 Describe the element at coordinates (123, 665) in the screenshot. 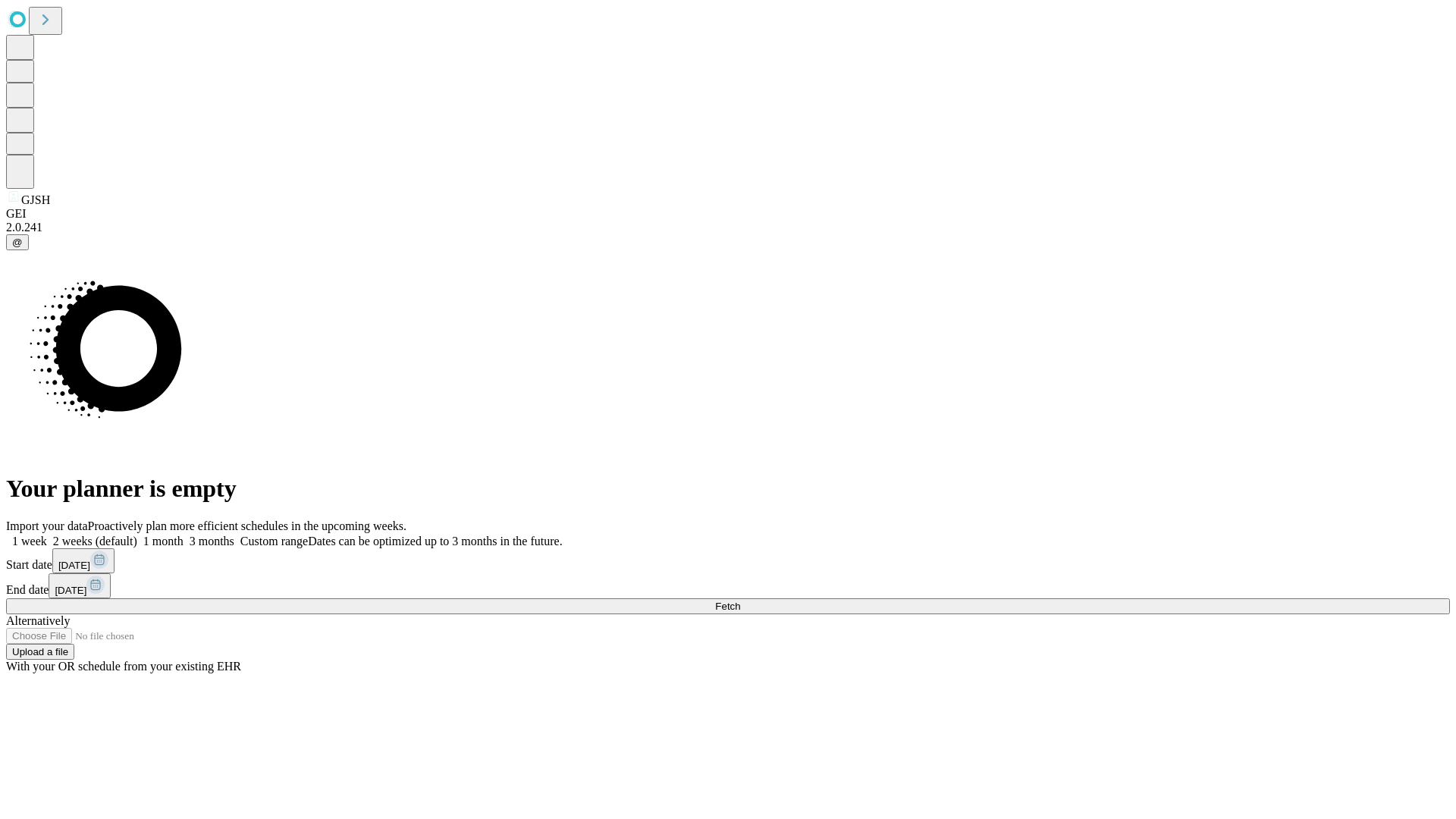

I see `span: With your OR schedule from your existing EHR` at that location.